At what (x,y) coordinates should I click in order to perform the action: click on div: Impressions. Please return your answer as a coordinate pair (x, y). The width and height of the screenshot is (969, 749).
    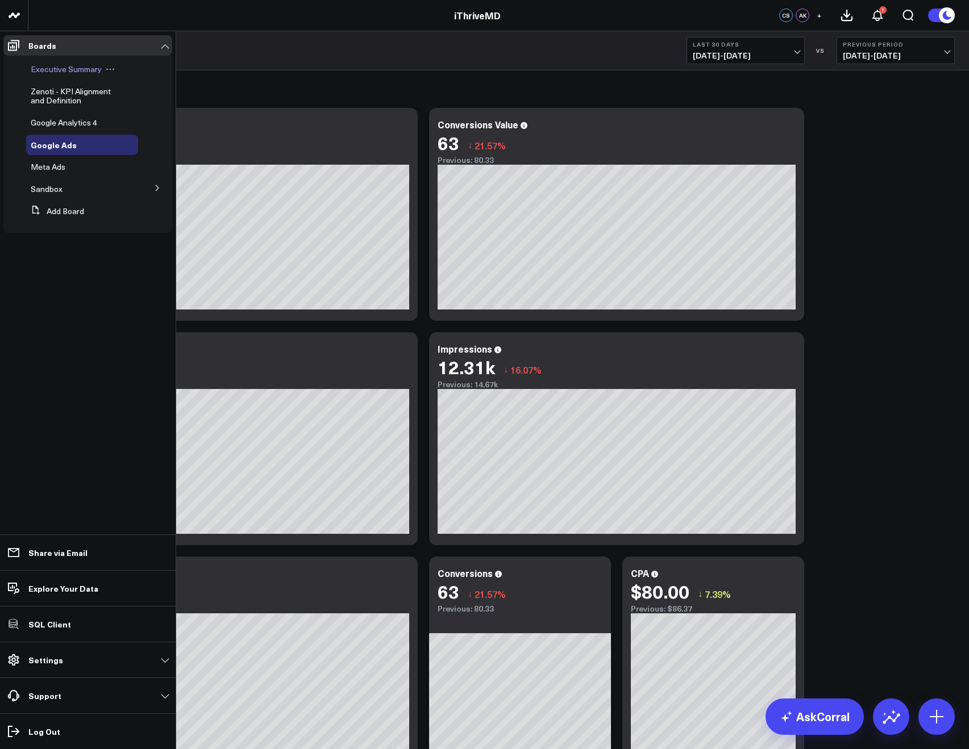
    Looking at the image, I should click on (465, 349).